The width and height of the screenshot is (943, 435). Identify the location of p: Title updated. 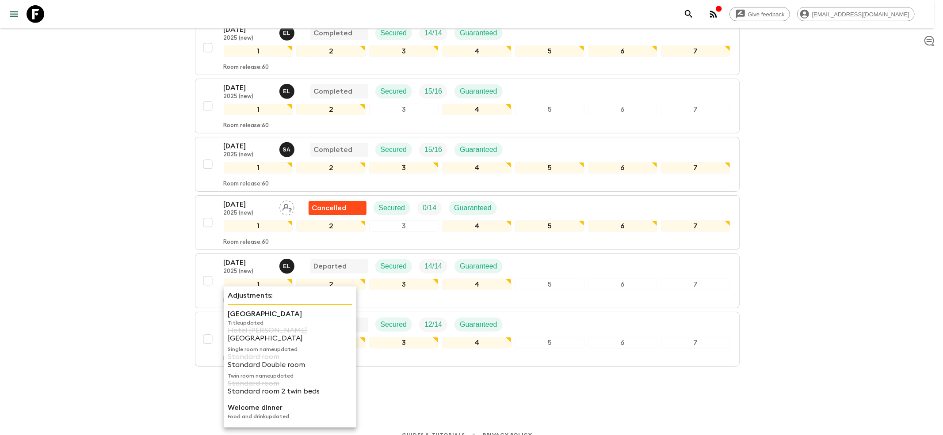
(290, 323).